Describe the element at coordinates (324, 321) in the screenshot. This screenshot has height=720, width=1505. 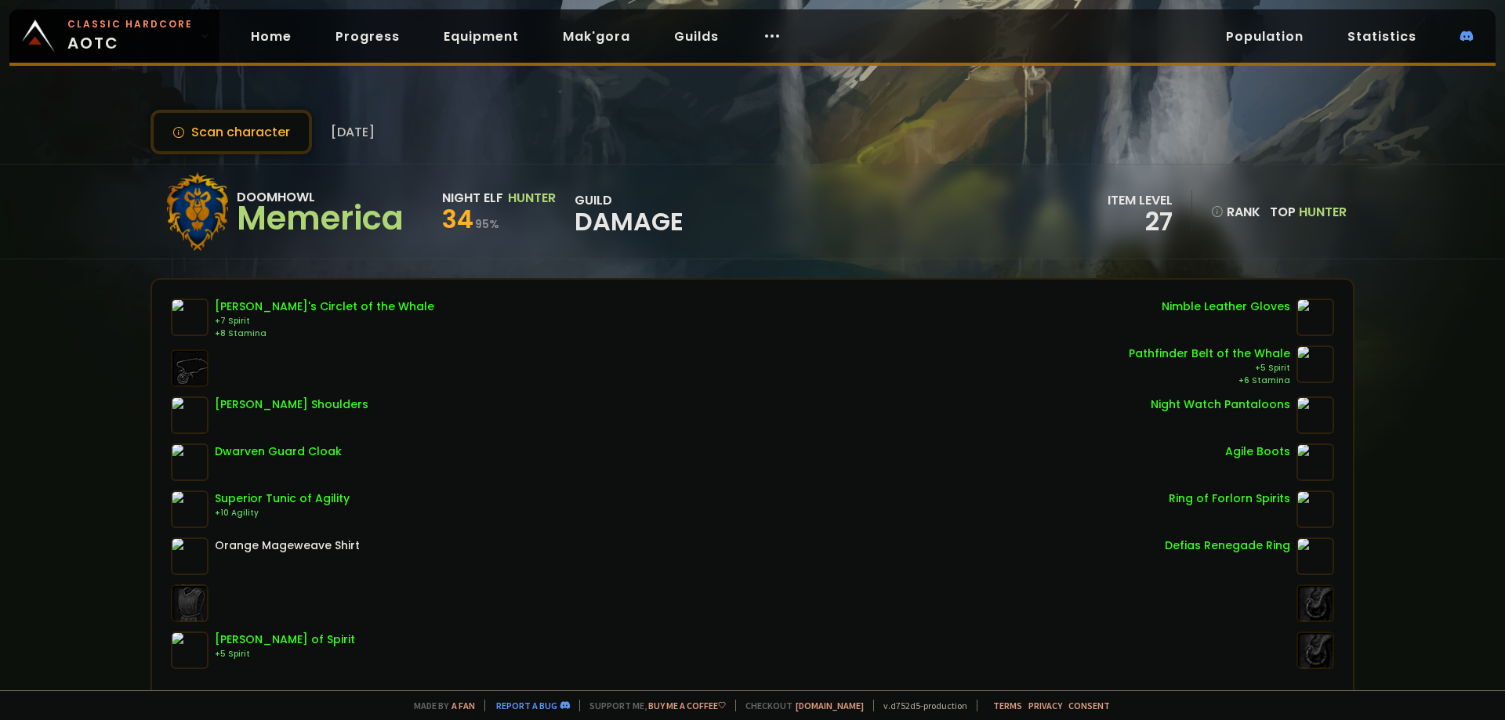
I see `div: +7 Spirit` at that location.